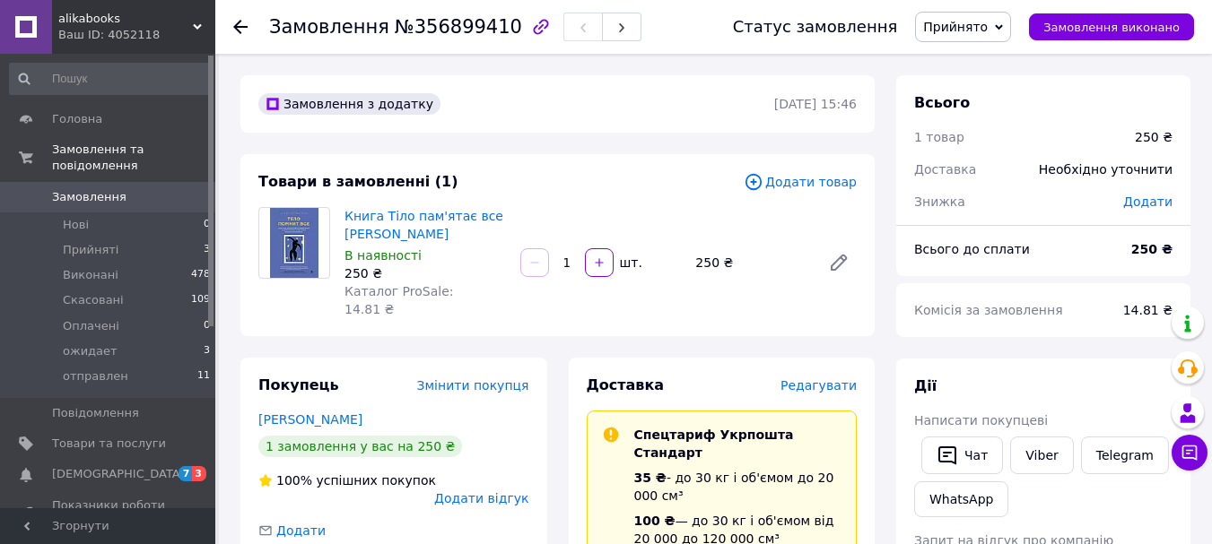 This screenshot has height=544, width=1212. What do you see at coordinates (294, 481) in the screenshot?
I see `span: 100%` at bounding box center [294, 481].